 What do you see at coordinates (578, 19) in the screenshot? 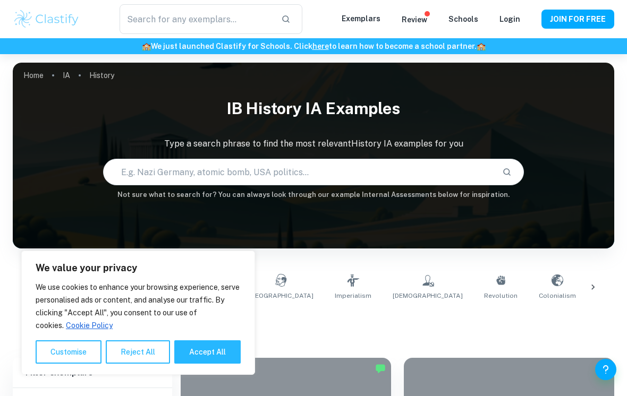
I see `a: JOIN FOR FREE` at bounding box center [578, 19].